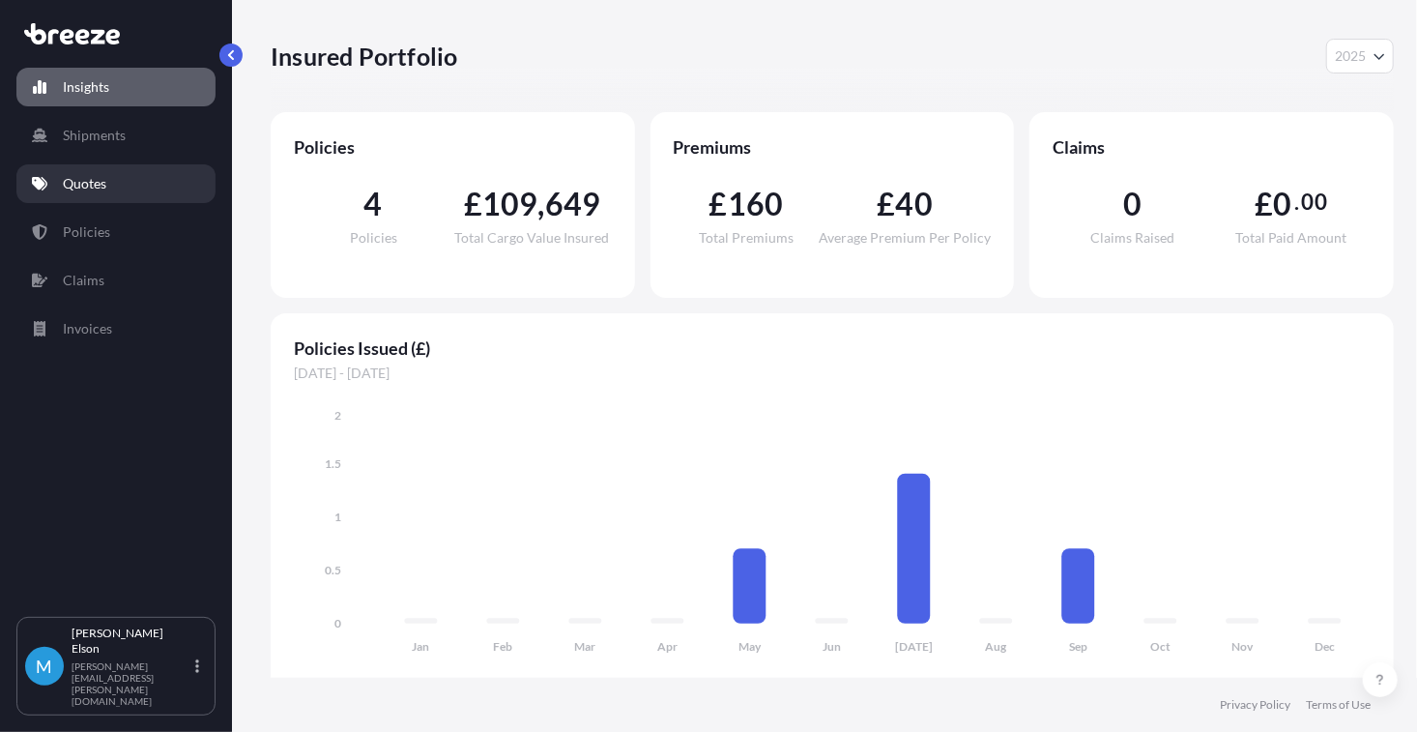 The height and width of the screenshot is (732, 1417). I want to click on tspan: Apr, so click(667, 647).